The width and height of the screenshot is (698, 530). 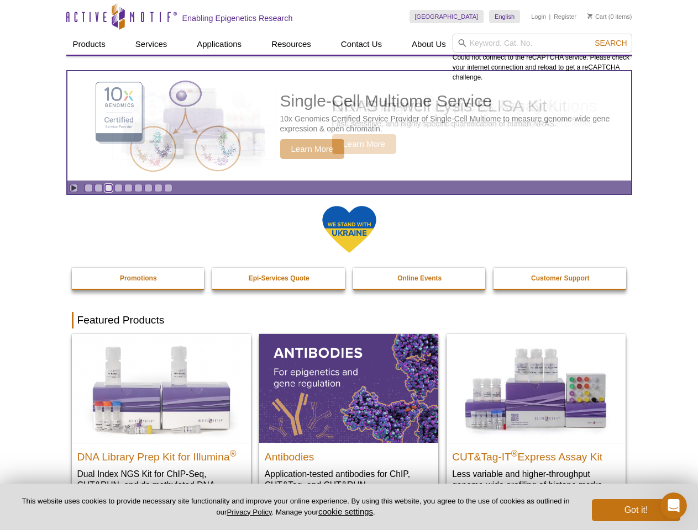 What do you see at coordinates (128, 188) in the screenshot?
I see `a: Go to slide 5` at bounding box center [128, 188].